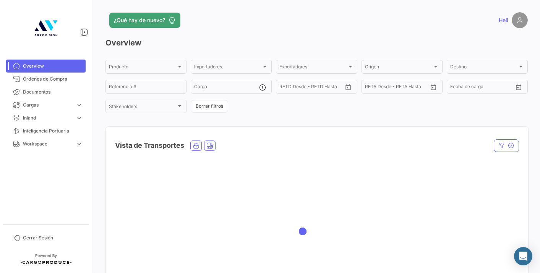 Image resolution: width=540 pixels, height=273 pixels. I want to click on span: Órdenes de Compra, so click(53, 79).